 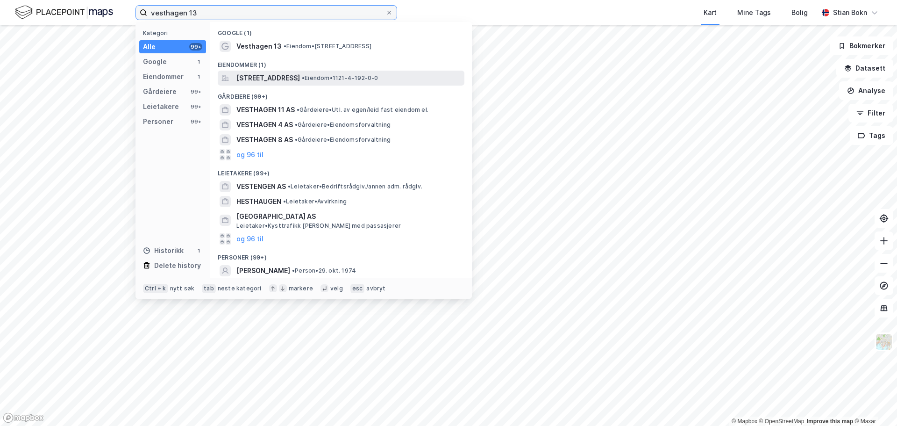 What do you see at coordinates (178, 266) in the screenshot?
I see `div: Delete history` at bounding box center [178, 266].